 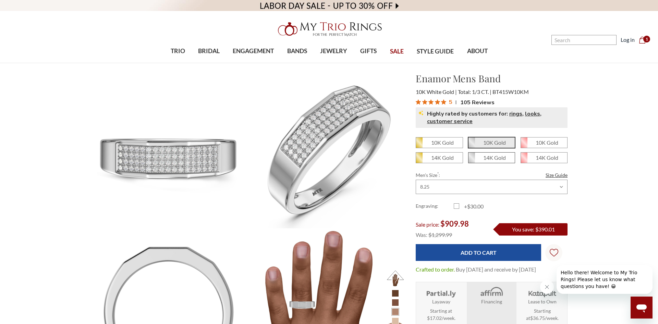 What do you see at coordinates (491, 78) in the screenshot?
I see `h1: Enamor Mens Band` at bounding box center [491, 78].